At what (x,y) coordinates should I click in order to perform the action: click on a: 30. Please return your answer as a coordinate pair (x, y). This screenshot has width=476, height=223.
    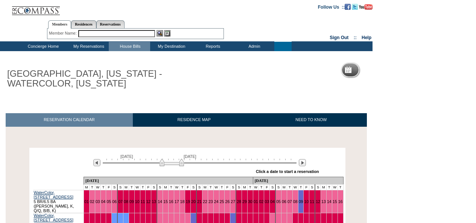
    Looking at the image, I should click on (250, 202).